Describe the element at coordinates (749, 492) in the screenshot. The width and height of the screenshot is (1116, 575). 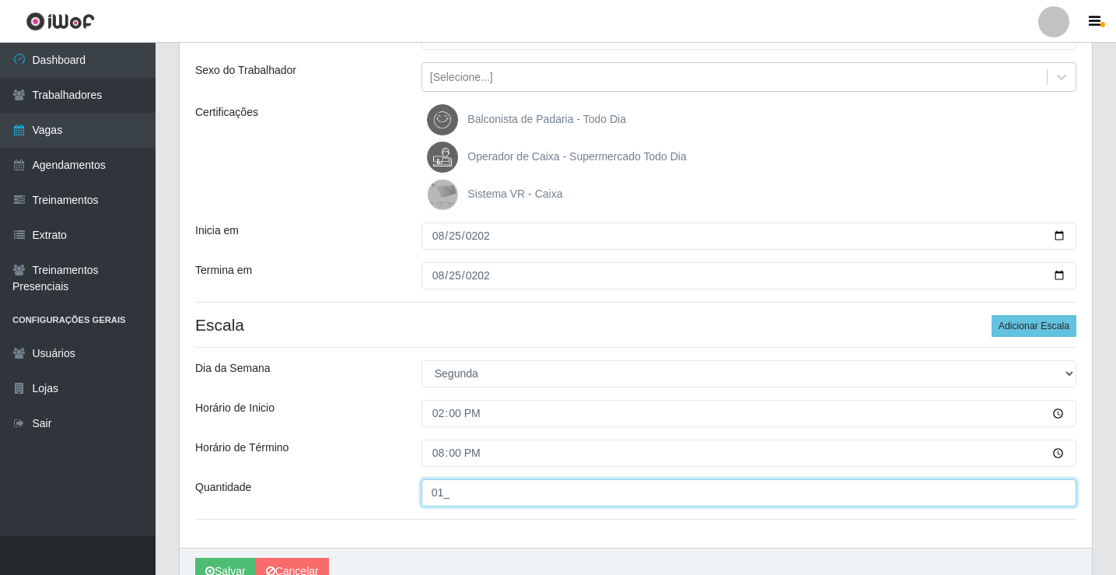
I see `input: Informe a quantidade...` at that location.